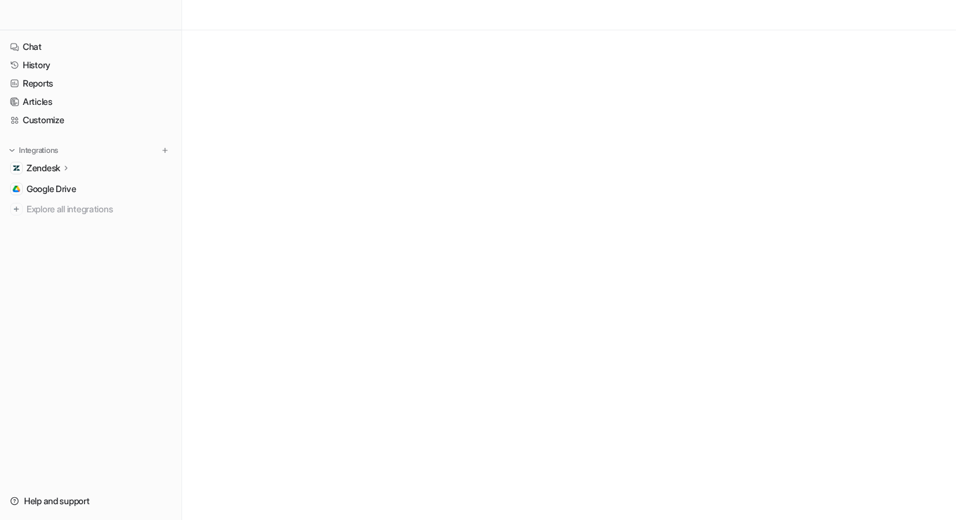 The height and width of the screenshot is (520, 956). I want to click on a: Google DriveGoogle Drive, so click(90, 189).